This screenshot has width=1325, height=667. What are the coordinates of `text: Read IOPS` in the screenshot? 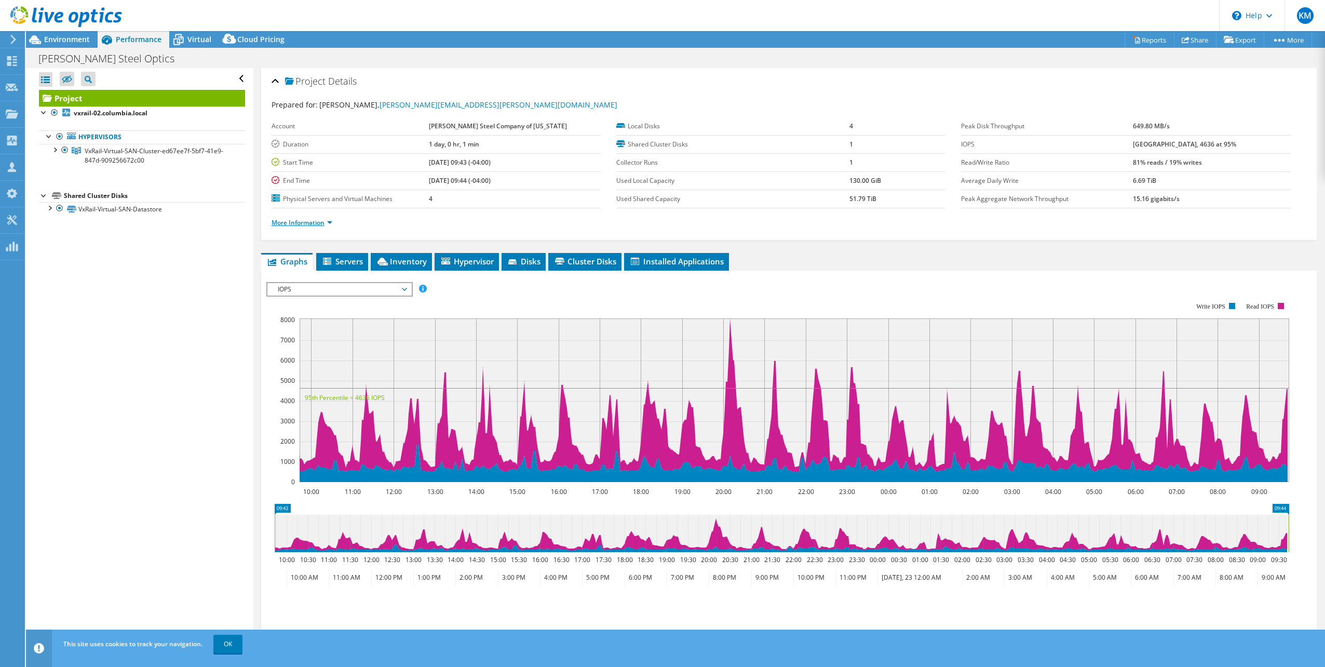 It's located at (1260, 306).